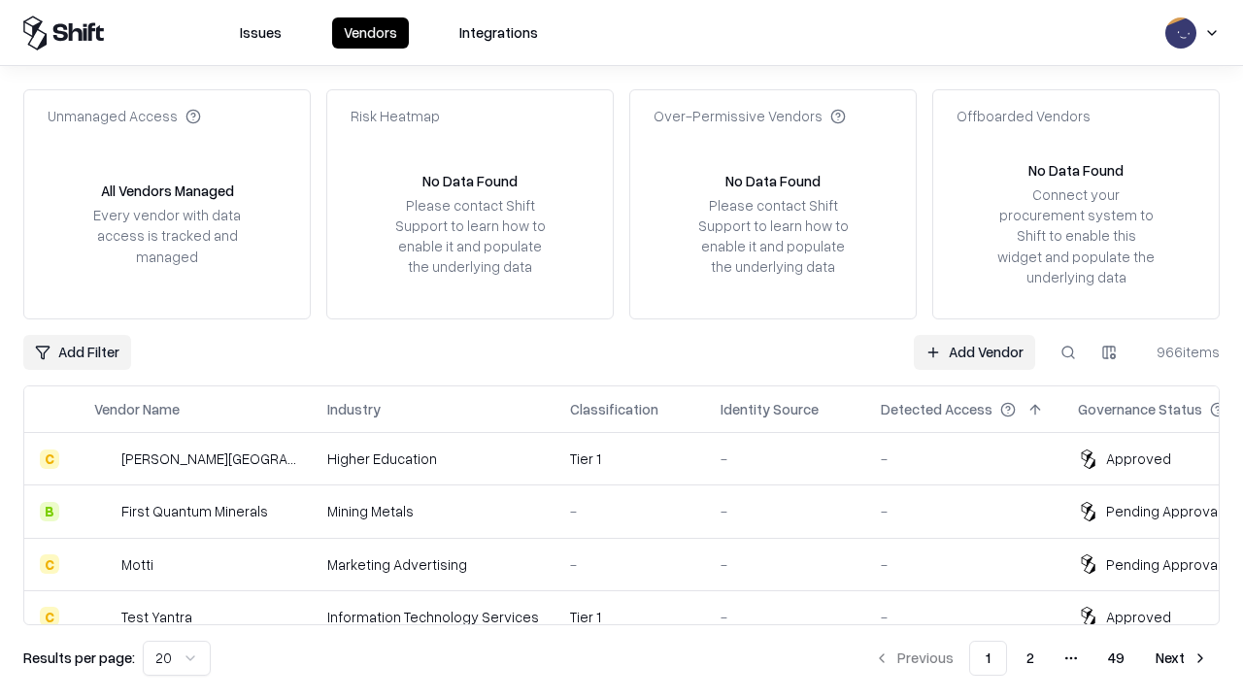 The height and width of the screenshot is (699, 1243). Describe the element at coordinates (1116, 658) in the screenshot. I see `button: 49` at that location.